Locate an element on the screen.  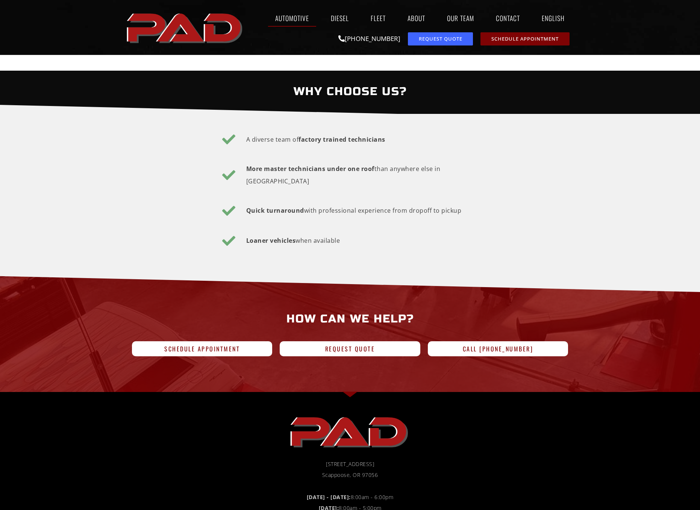
a: Automotive is located at coordinates (292, 18).